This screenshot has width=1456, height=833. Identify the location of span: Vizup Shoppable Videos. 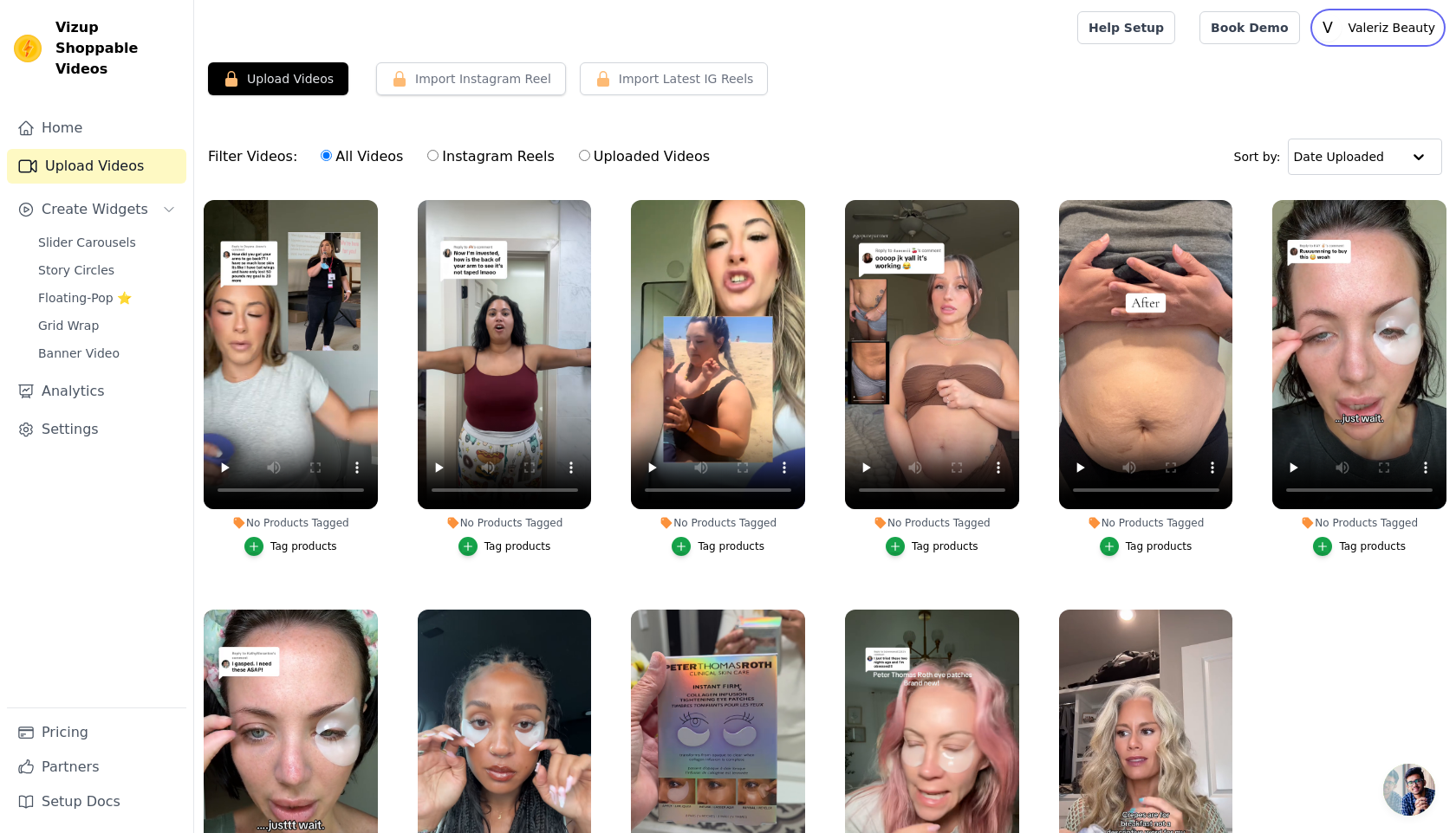
(117, 49).